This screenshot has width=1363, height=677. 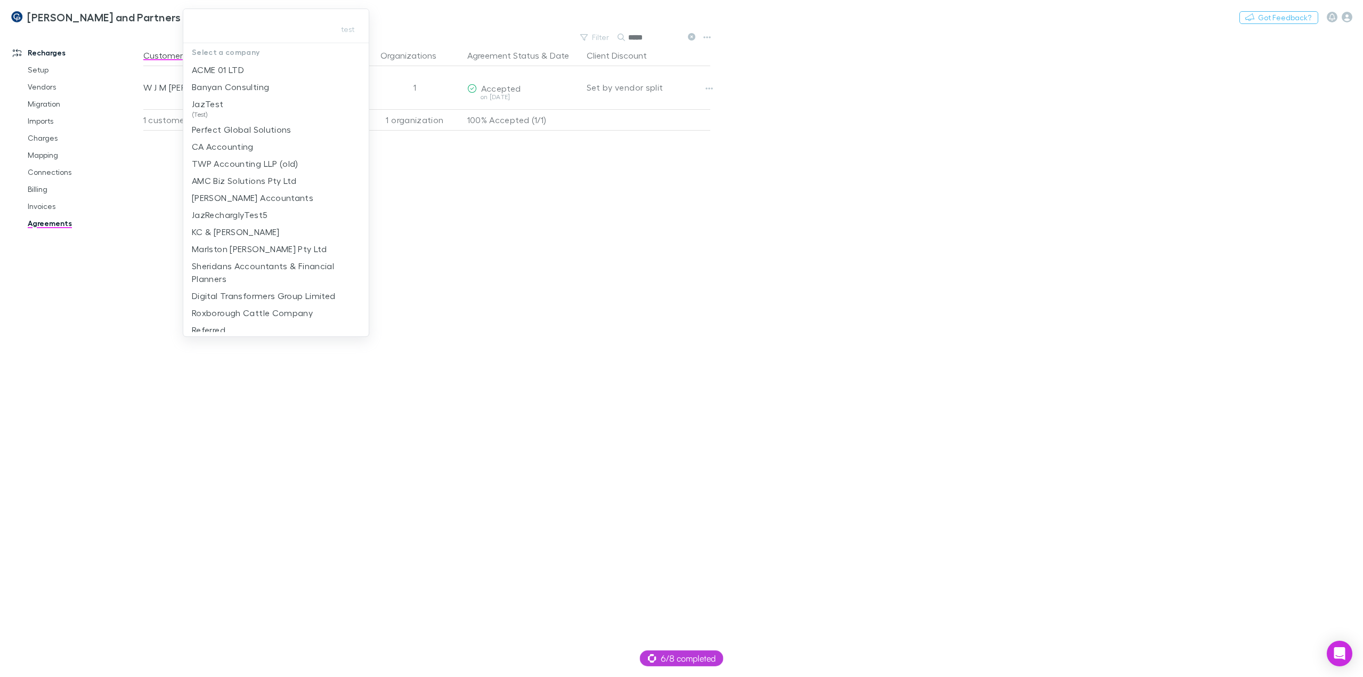 I want to click on p: Perfect Global Solutions, so click(x=241, y=129).